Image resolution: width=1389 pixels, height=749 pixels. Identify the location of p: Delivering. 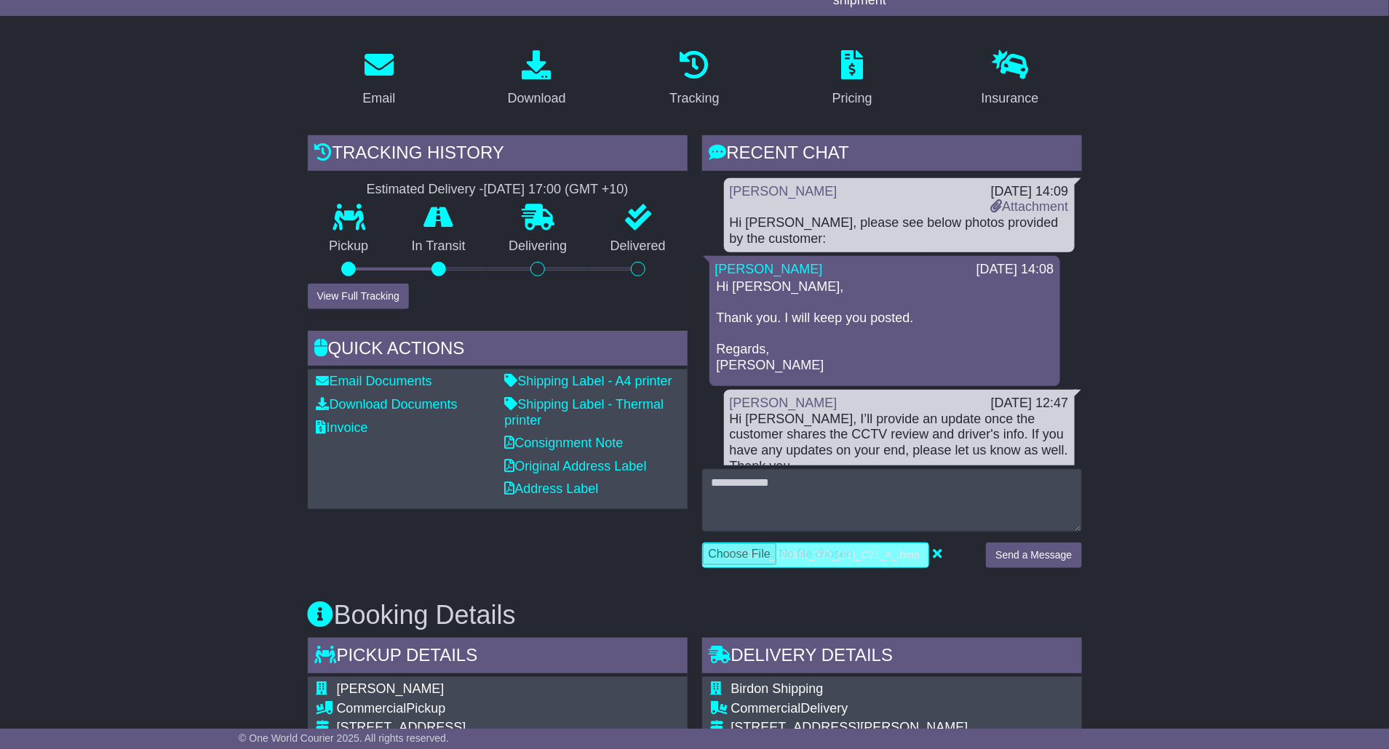
(538, 247).